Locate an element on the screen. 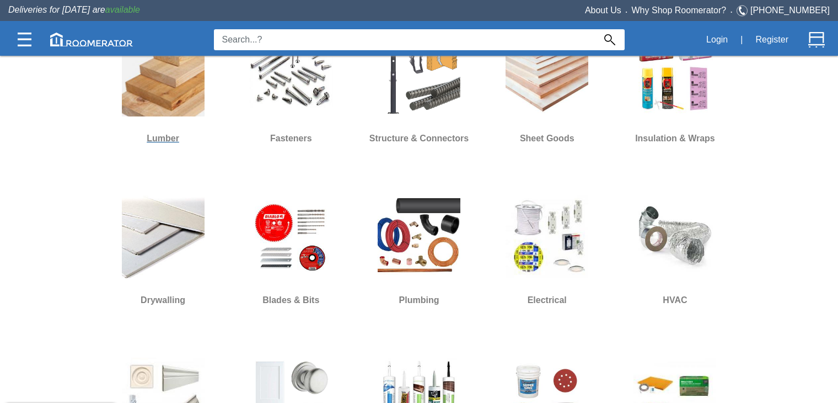 The width and height of the screenshot is (838, 403). h6: HVAC is located at coordinates (675, 300).